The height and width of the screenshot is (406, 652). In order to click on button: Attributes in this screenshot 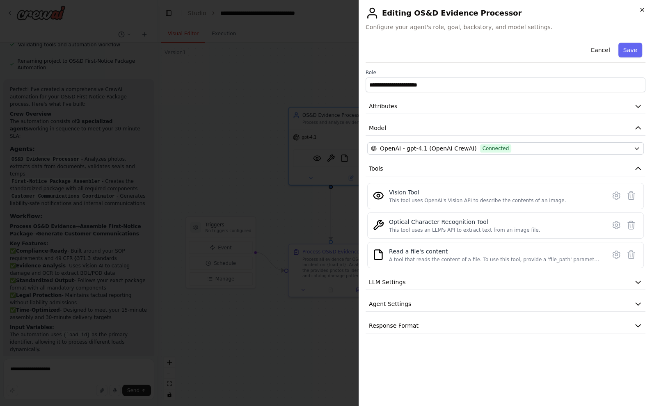, I will do `click(506, 106)`.